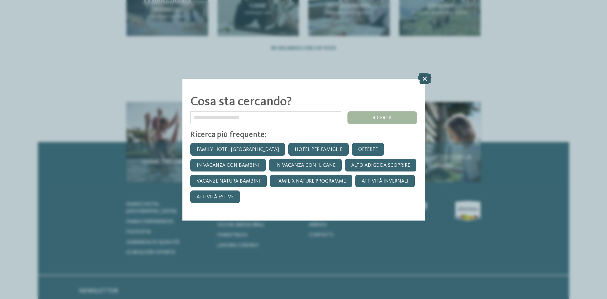 This screenshot has height=299, width=607. What do you see at coordinates (229, 181) in the screenshot?
I see `a: Vacanze natura bambini` at bounding box center [229, 181].